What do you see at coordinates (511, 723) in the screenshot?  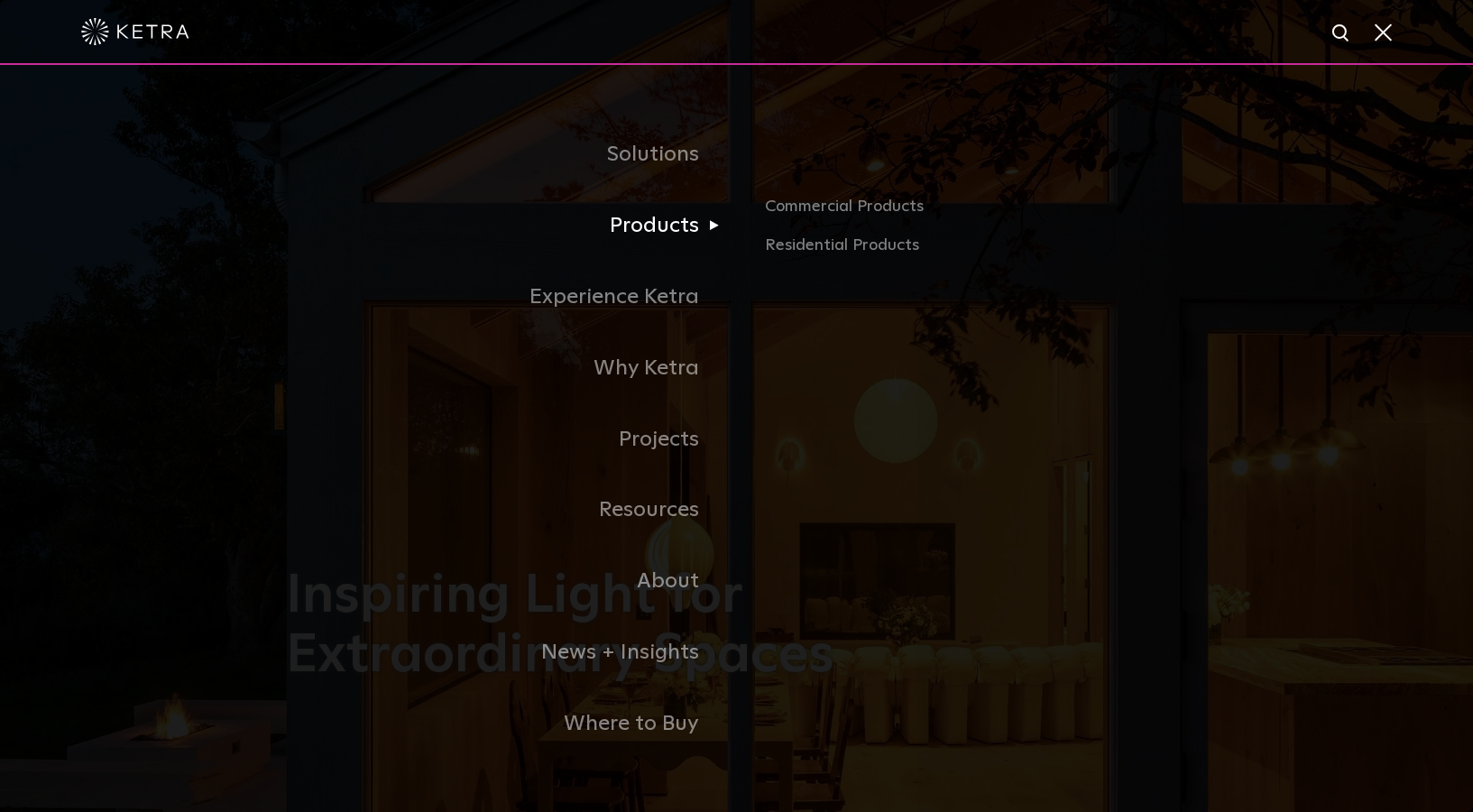 I see `a: Where to Buy` at bounding box center [511, 723].